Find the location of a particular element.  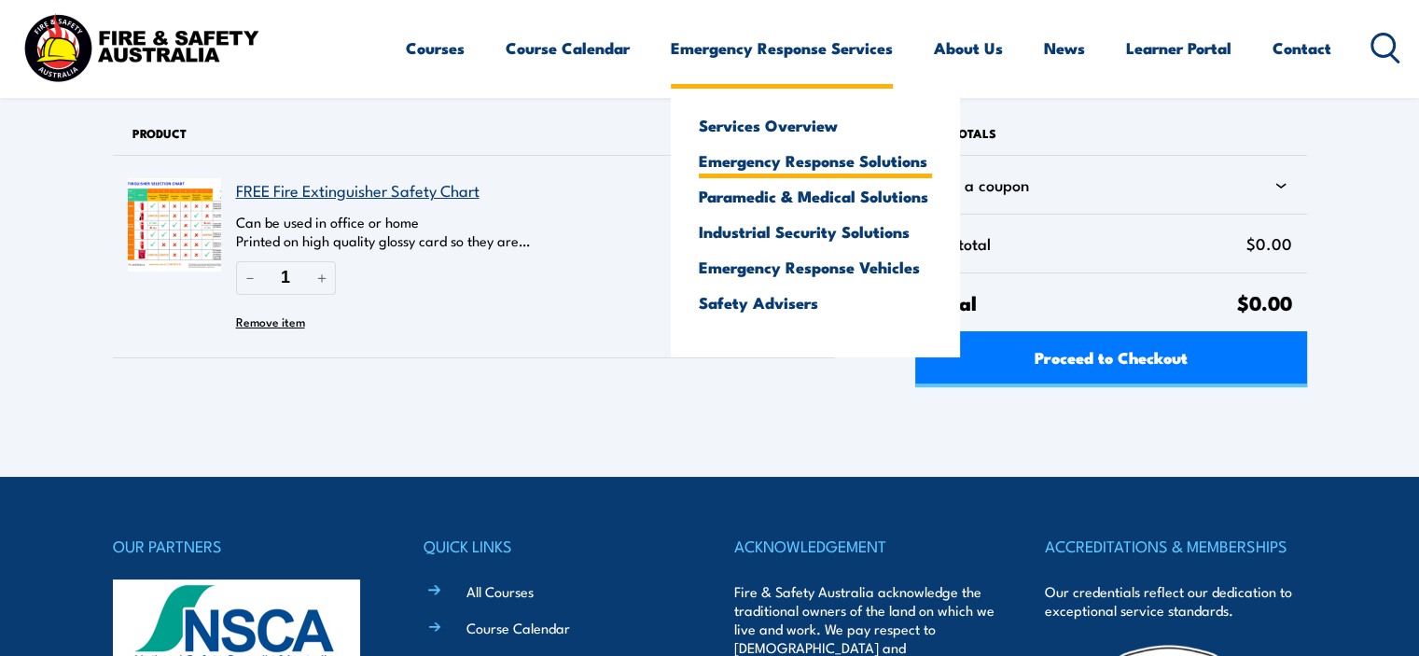

a: Paramedic & Medical Solutions is located at coordinates (815, 196).